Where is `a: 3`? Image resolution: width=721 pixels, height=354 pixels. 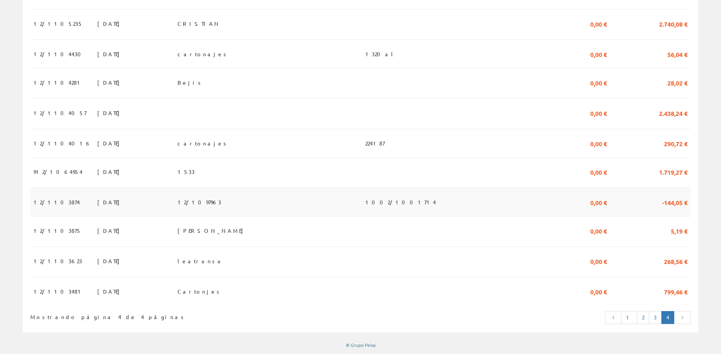 a: 3 is located at coordinates (655, 318).